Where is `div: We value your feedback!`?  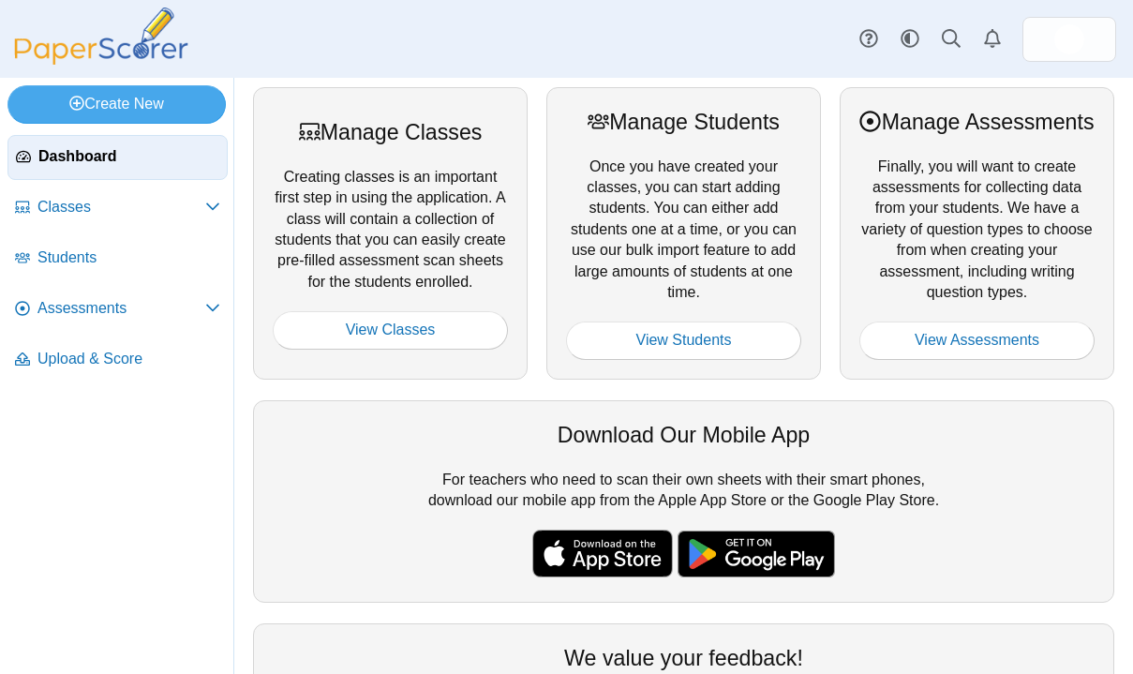
div: We value your feedback! is located at coordinates (683, 658).